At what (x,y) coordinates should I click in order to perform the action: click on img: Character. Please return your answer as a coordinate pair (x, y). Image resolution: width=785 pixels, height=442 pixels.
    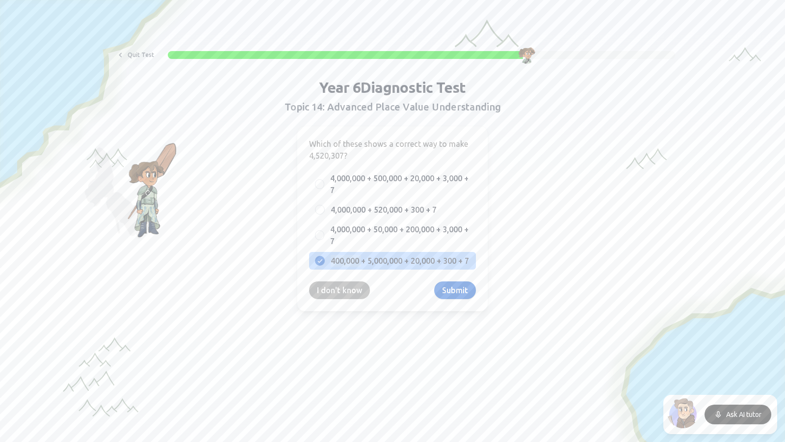
    Looking at the image, I should click on (527, 55).